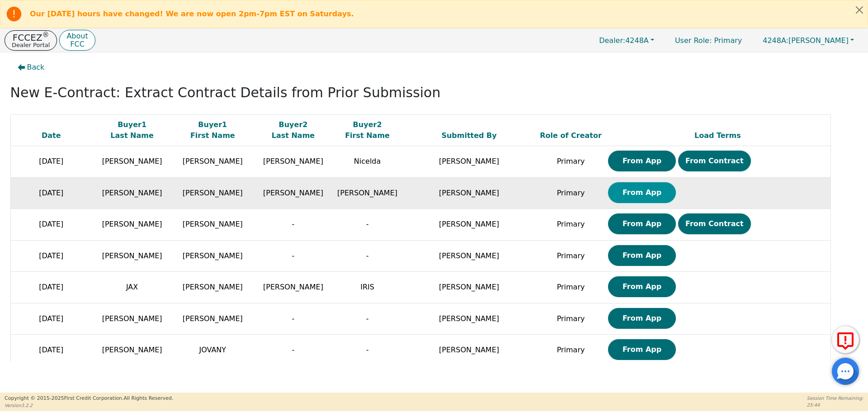 The height and width of the screenshot is (412, 868). What do you see at coordinates (571, 136) in the screenshot?
I see `div: Role of Creator` at bounding box center [571, 136].